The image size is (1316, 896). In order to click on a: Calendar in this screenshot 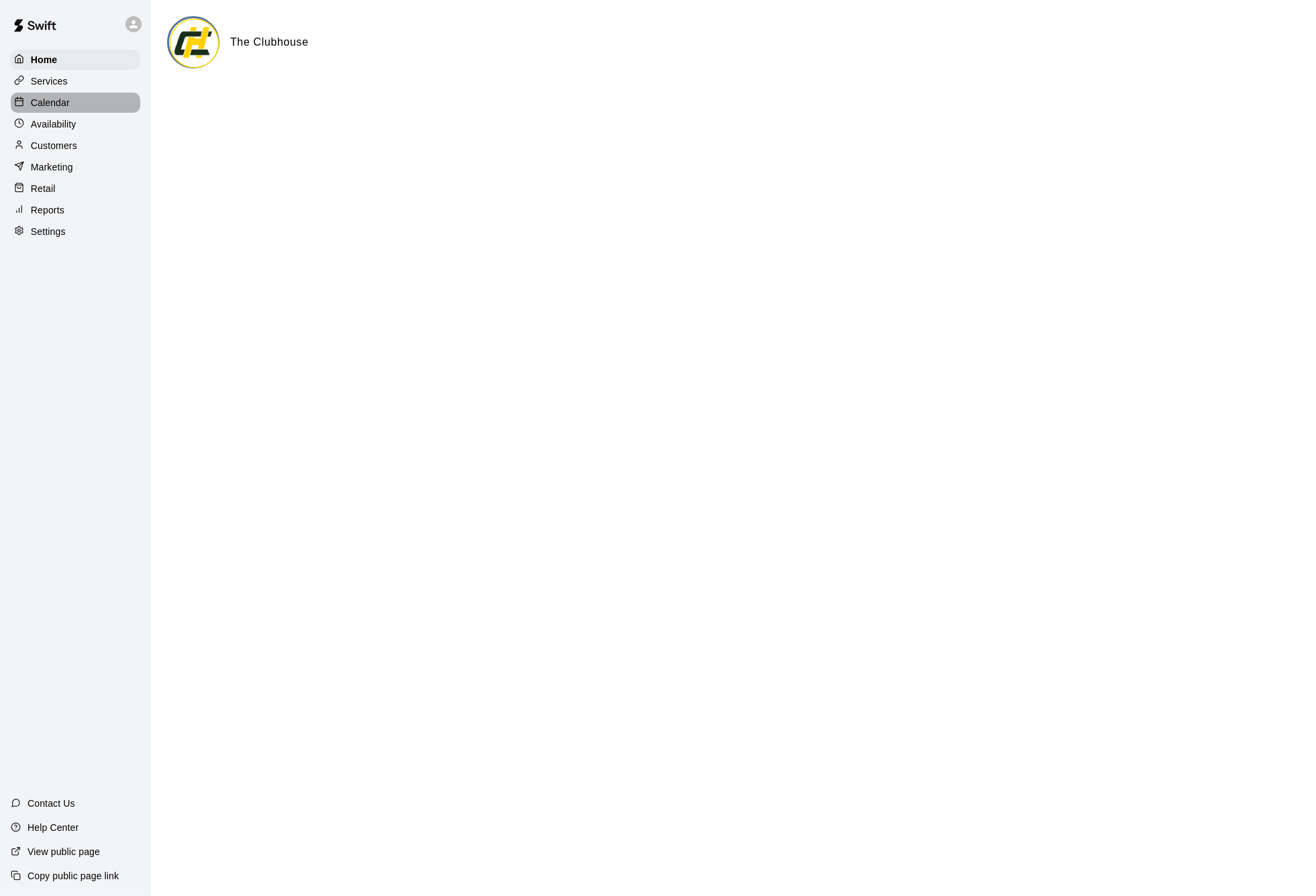, I will do `click(75, 103)`.